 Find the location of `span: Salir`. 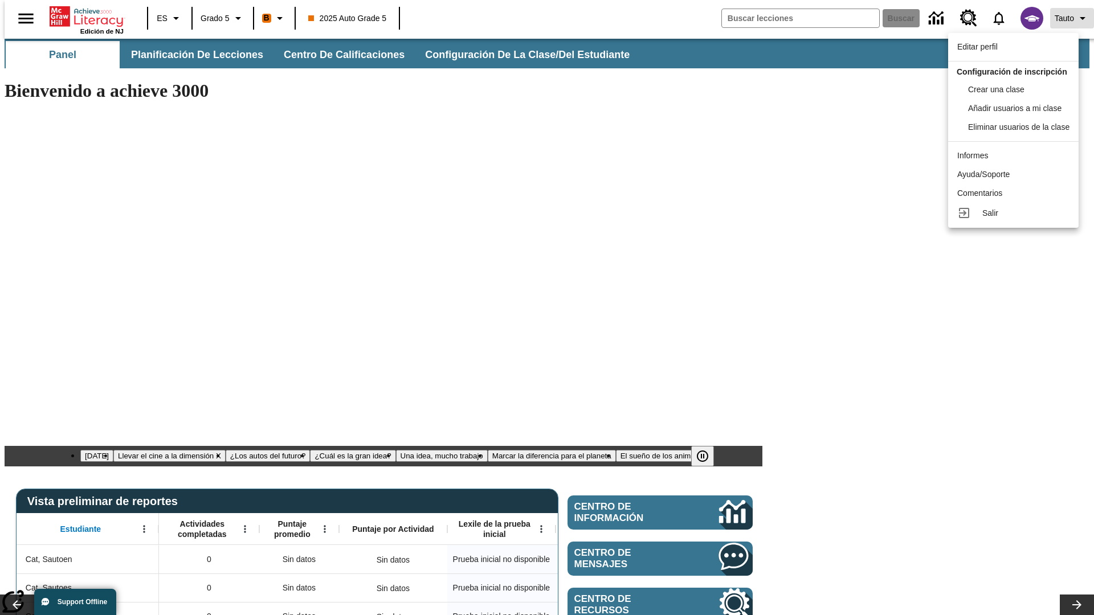

span: Salir is located at coordinates (990, 213).